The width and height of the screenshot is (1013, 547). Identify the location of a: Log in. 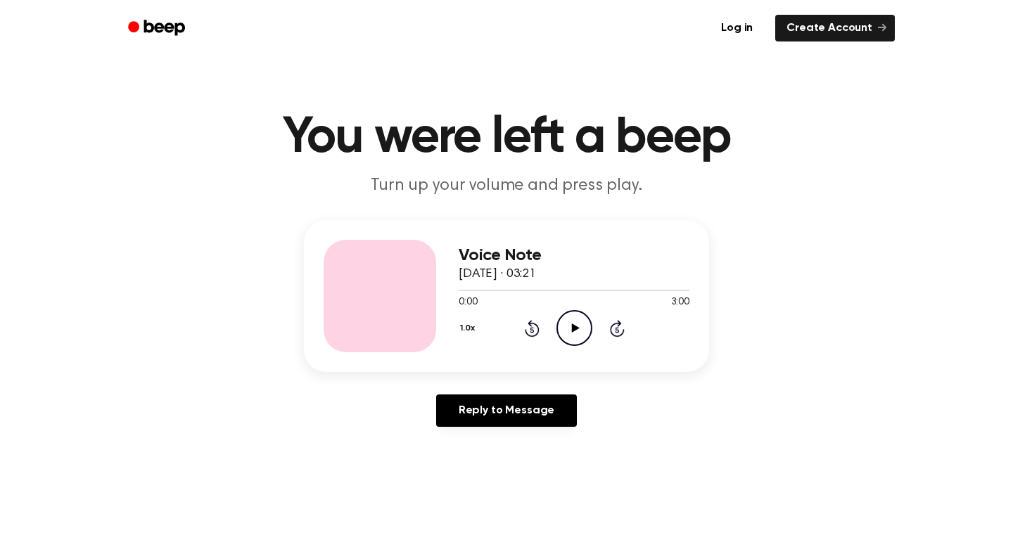
(737, 28).